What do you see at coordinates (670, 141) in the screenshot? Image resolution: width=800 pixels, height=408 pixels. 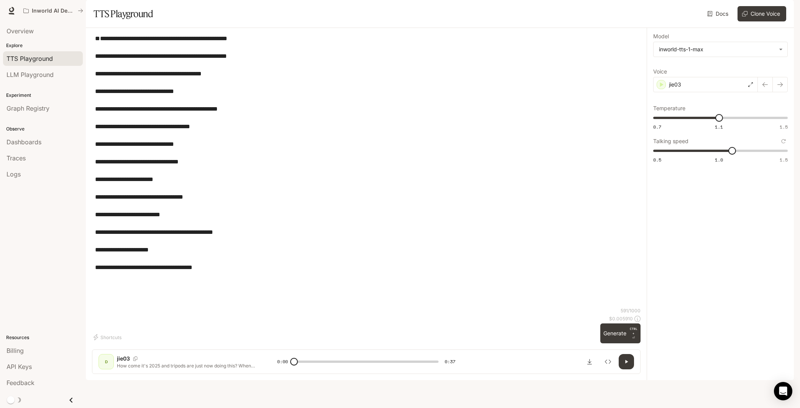 I see `p: Talking speed` at bounding box center [670, 141].